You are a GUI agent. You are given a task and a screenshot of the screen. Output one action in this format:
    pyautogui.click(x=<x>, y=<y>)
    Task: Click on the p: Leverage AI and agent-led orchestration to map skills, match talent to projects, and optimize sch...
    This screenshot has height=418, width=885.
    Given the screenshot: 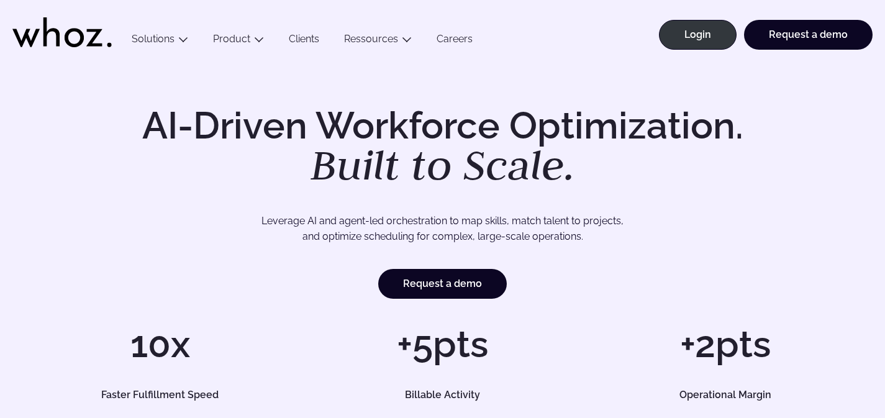 What is the action you would take?
    pyautogui.click(x=442, y=229)
    